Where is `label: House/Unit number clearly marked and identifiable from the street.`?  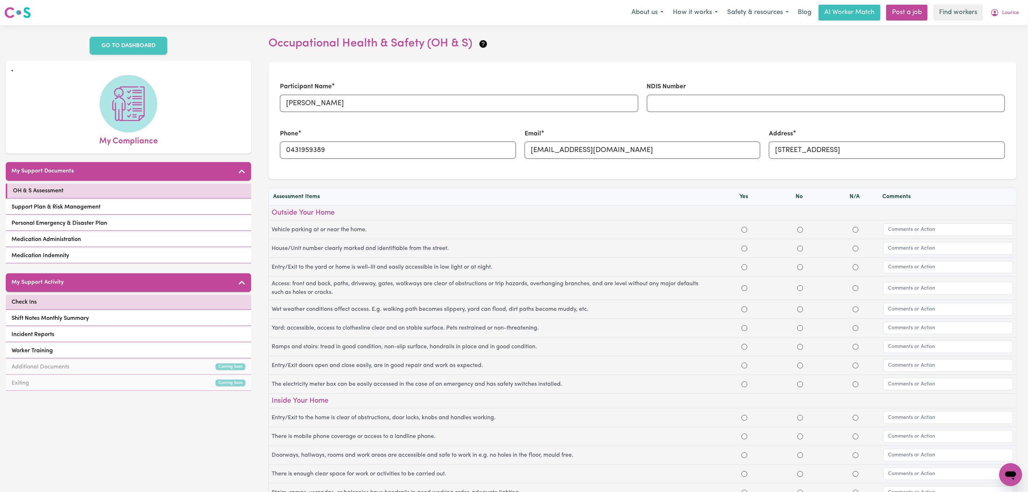 label: House/Unit number clearly marked and identifiable from the street. is located at coordinates (494, 248).